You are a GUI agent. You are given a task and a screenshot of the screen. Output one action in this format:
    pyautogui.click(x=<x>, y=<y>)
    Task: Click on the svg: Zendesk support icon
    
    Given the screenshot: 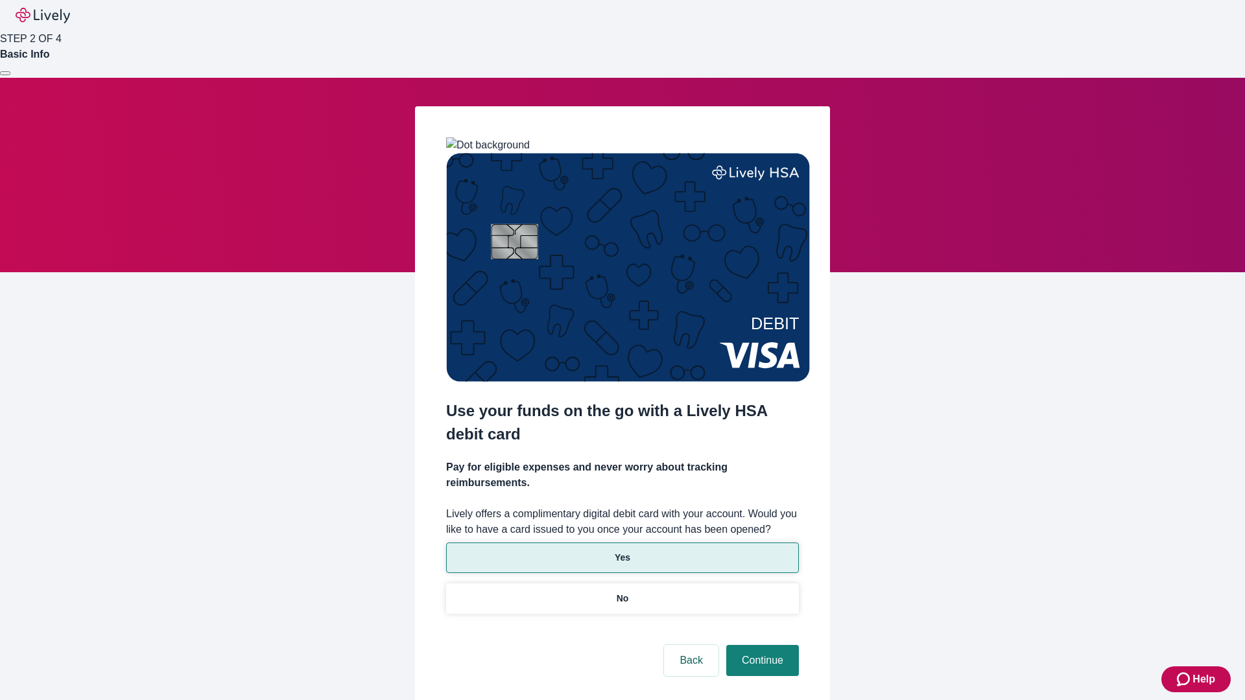 What is the action you would take?
    pyautogui.click(x=1185, y=680)
    